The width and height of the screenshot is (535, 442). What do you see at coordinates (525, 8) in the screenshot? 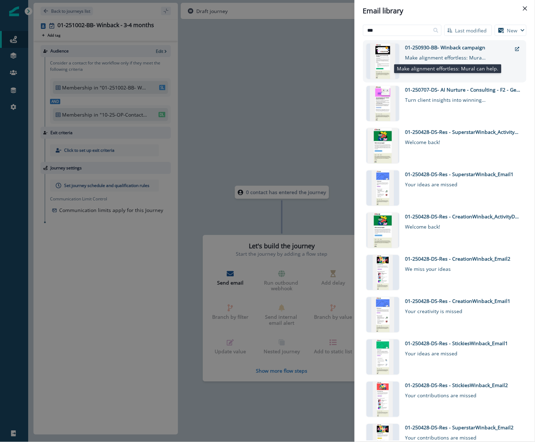
I see `button: Close` at bounding box center [525, 8].